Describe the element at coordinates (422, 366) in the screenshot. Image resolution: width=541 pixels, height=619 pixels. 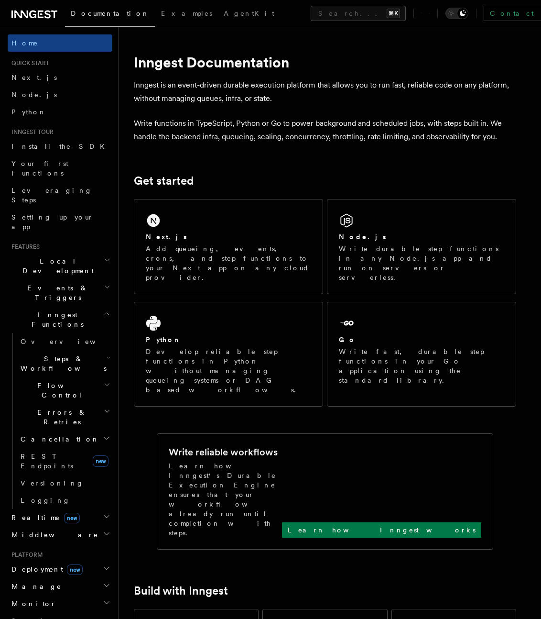
I see `p: Write fast, durable step functions in your Go application using the standard library.` at that location.